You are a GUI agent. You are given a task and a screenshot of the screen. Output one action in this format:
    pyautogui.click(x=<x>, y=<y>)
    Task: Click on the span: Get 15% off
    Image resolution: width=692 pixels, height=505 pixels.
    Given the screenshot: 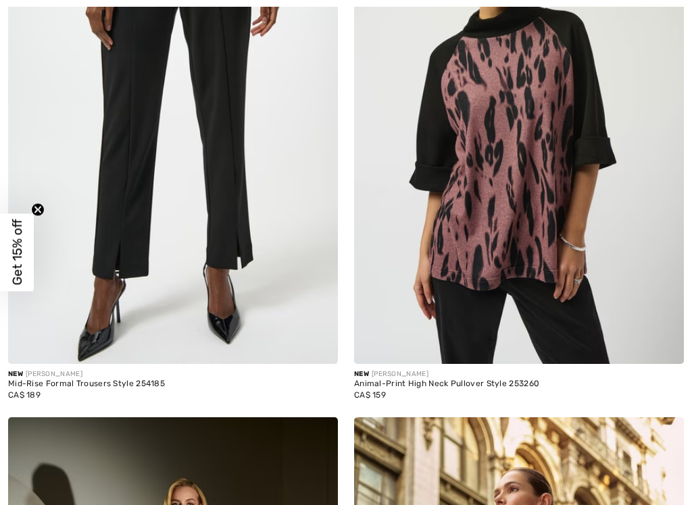 What is the action you would take?
    pyautogui.click(x=17, y=253)
    